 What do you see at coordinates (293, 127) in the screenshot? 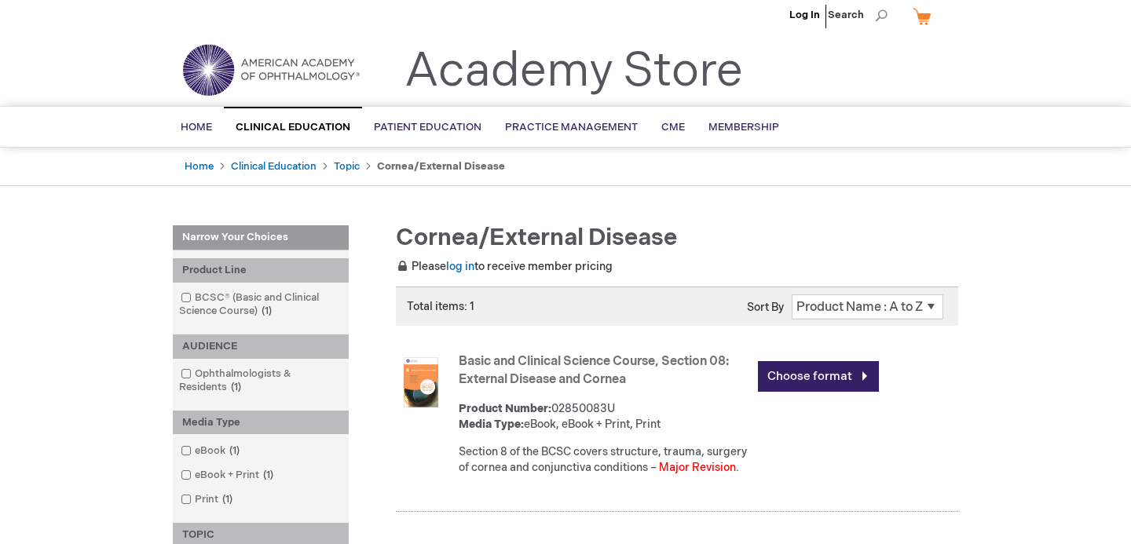
I see `span: Clinical Education` at bounding box center [293, 127].